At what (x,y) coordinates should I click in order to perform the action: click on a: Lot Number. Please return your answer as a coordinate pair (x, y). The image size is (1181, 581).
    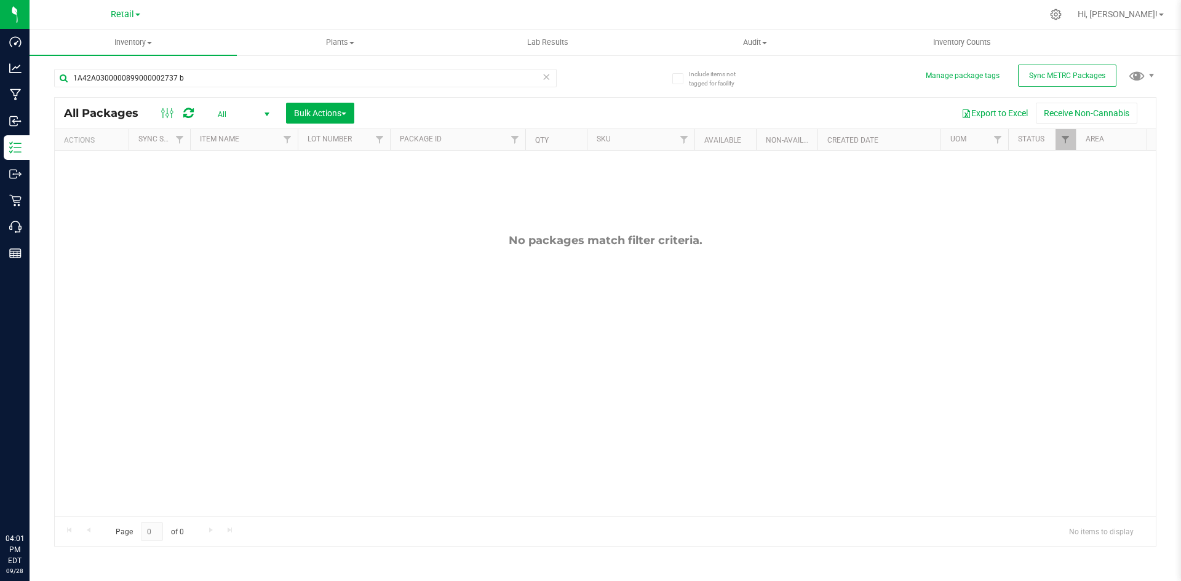
    Looking at the image, I should click on (330, 139).